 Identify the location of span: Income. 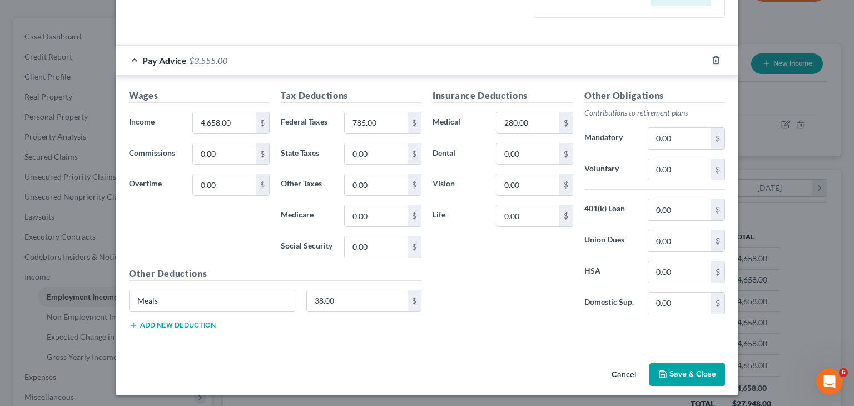
(142, 121).